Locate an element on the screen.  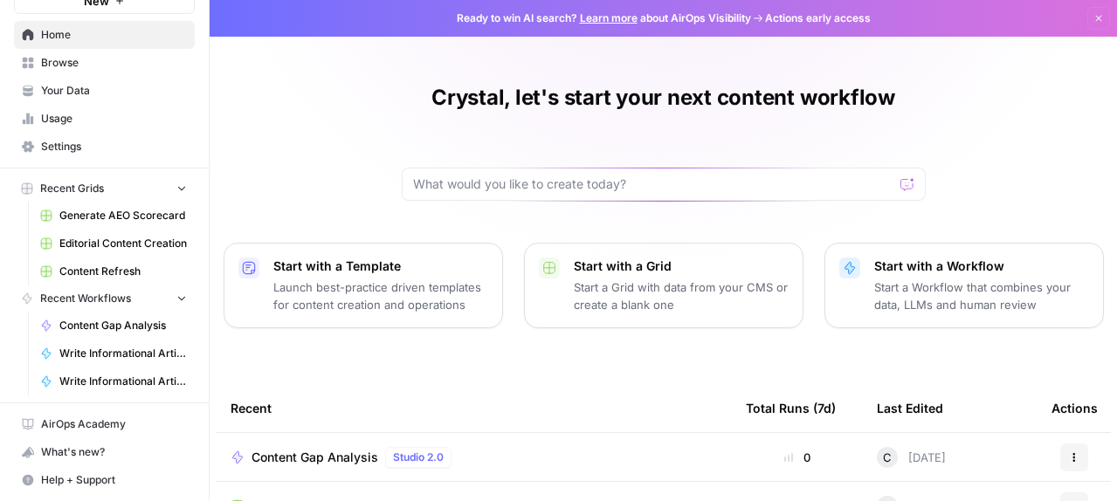
a: AirOps Academy is located at coordinates (104, 425).